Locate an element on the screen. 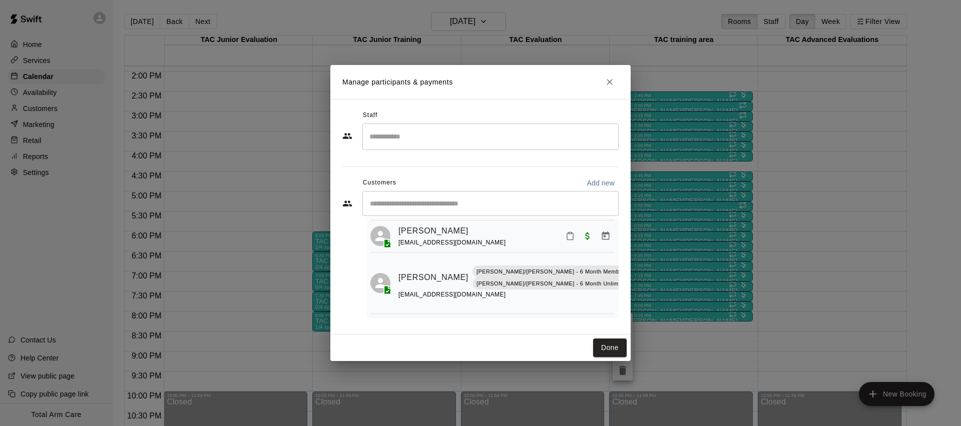  button: Mark attendance is located at coordinates (570, 236).